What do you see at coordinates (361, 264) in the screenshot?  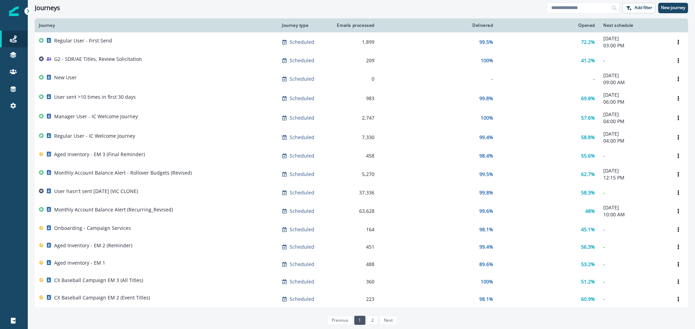 I see `a: Aged Inventory - EM 1Scheduled48889.6%53.2%-Options` at bounding box center [361, 264].